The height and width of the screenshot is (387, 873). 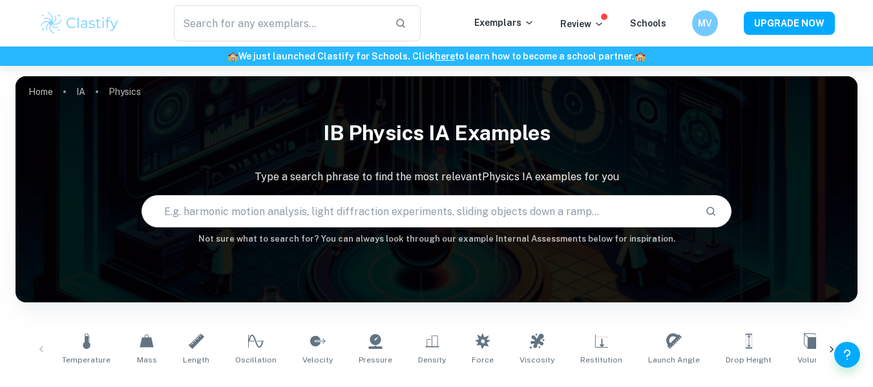 I want to click on a: IA, so click(x=81, y=92).